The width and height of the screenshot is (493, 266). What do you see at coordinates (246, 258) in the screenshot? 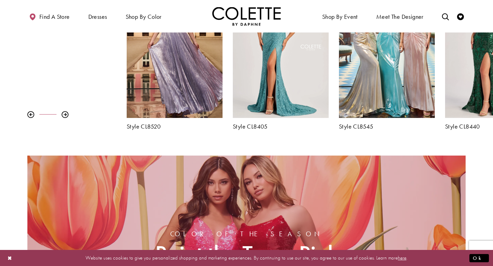
I see `p: Website uses cookies to give you personalized shopping and marketing experiences. By continuing t...` at bounding box center [246, 258].